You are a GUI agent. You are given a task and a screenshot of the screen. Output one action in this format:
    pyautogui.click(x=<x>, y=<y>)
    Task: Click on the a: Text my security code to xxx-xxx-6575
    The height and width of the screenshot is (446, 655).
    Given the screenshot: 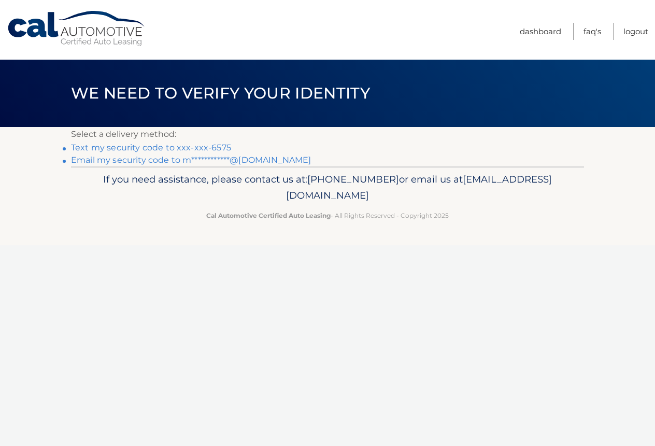 What is the action you would take?
    pyautogui.click(x=151, y=147)
    